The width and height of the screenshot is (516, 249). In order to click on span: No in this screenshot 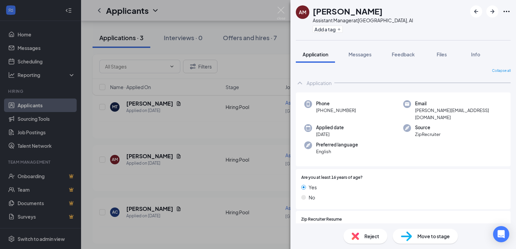, I will do `click(312, 198)`.